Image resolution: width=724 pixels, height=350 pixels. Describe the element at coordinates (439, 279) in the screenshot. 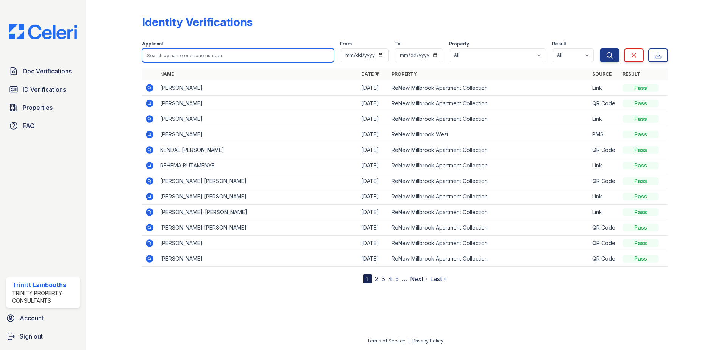

I see `a: Last »` at that location.